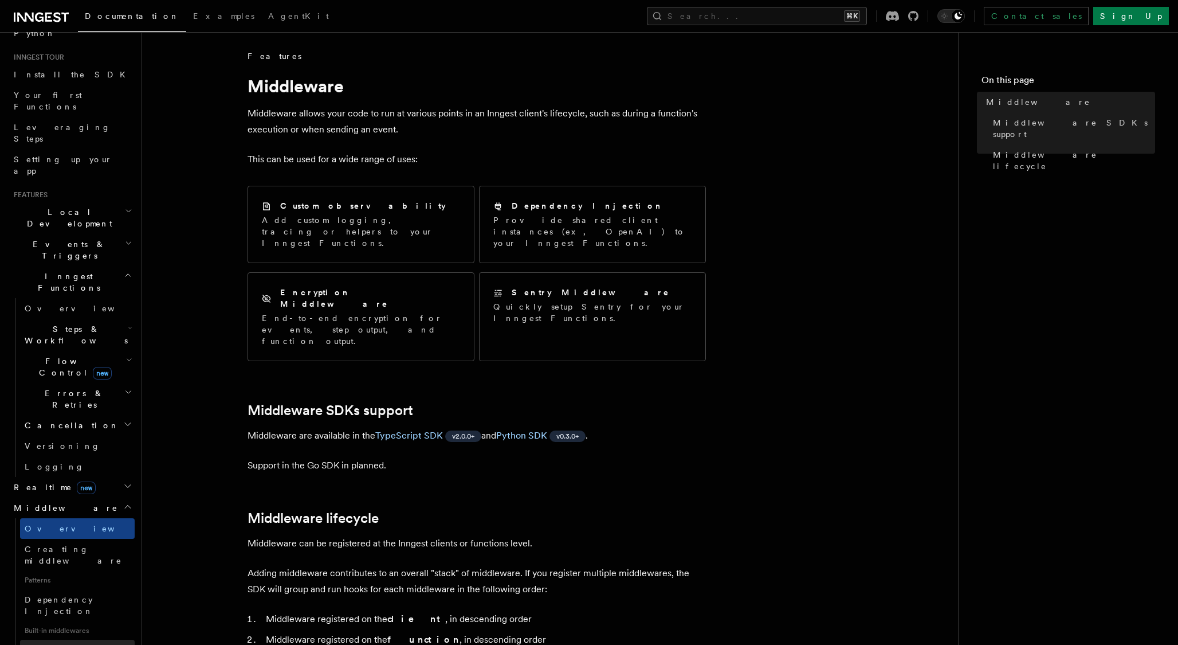  Describe the element at coordinates (223, 16) in the screenshot. I see `span: Examples` at that location.